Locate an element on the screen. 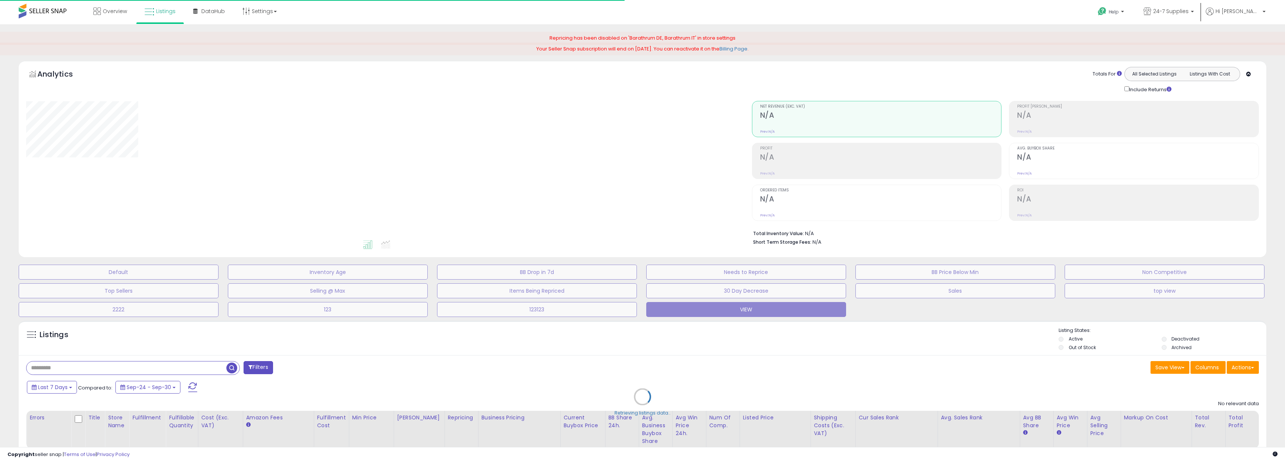  button: All Selected Listings is located at coordinates (1155, 74).